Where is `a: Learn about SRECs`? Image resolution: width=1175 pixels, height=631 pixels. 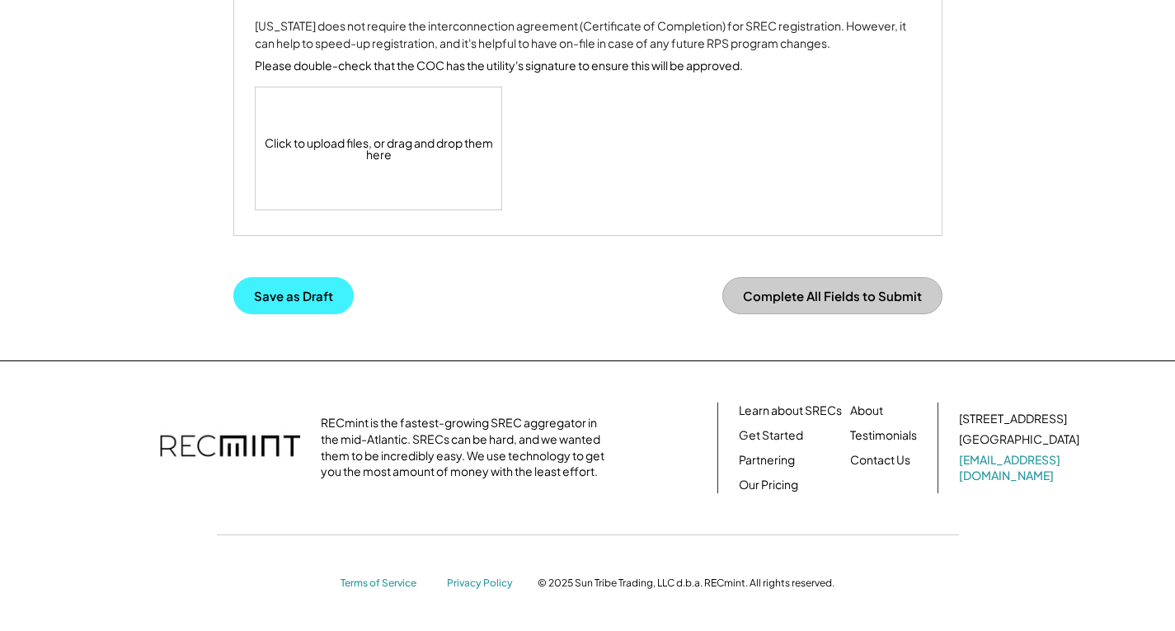
a: Learn about SRECs is located at coordinates (790, 411).